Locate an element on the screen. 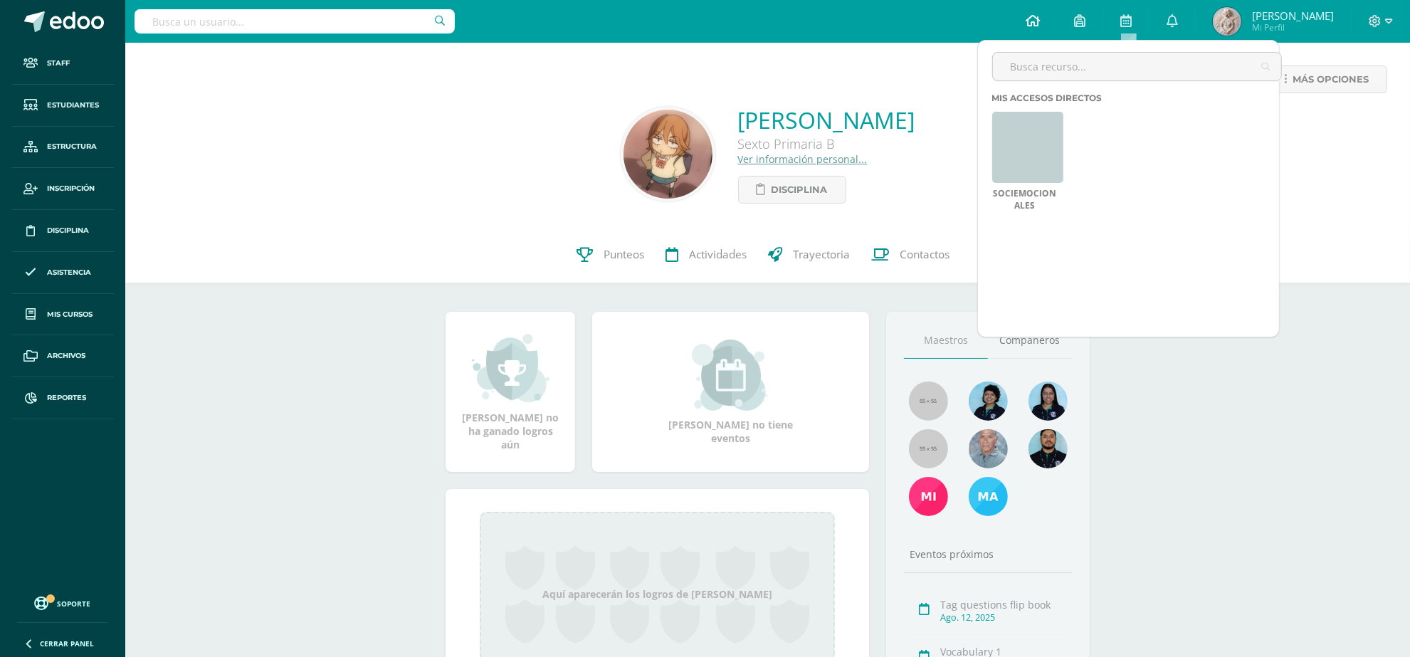  a: Inscripción is located at coordinates (63, 189).